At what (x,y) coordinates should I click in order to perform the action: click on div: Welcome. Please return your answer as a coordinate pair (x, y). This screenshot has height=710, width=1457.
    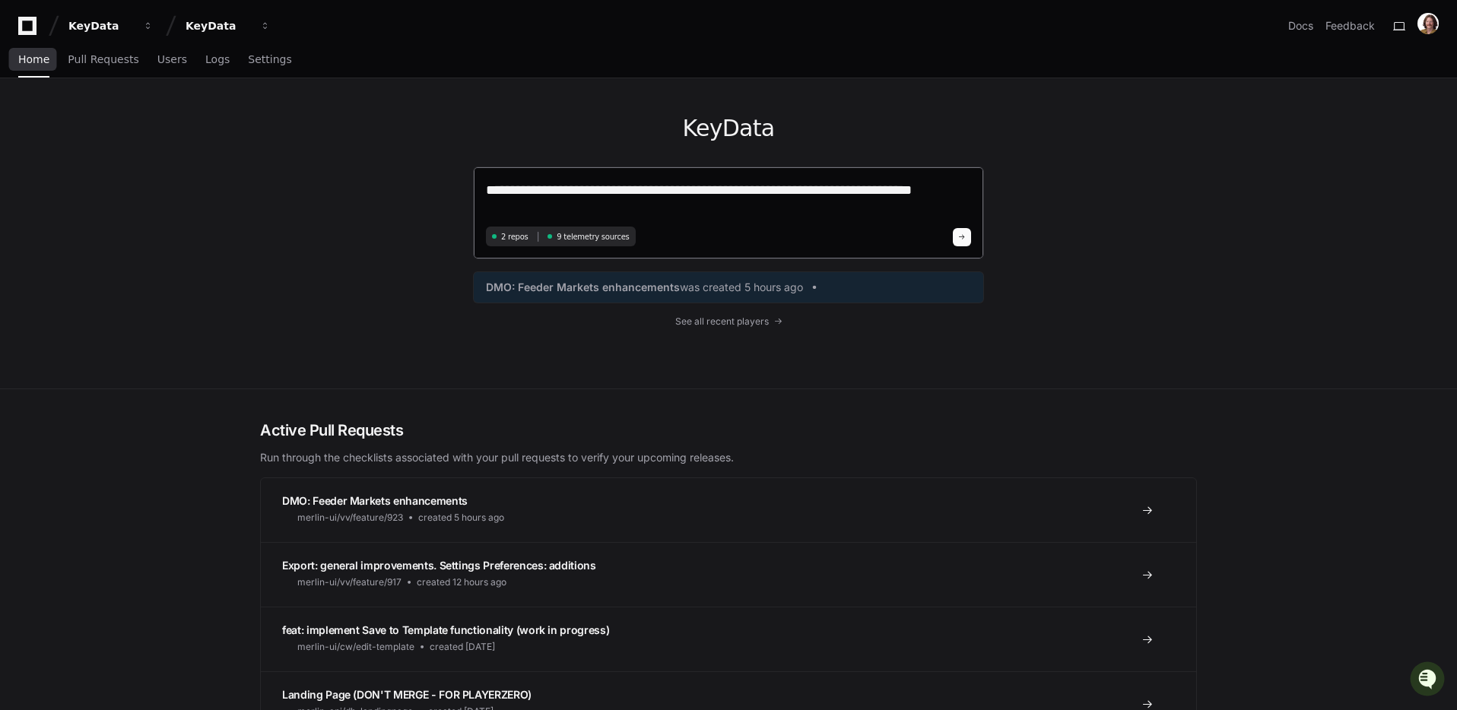
    Looking at the image, I should click on (146, 73).